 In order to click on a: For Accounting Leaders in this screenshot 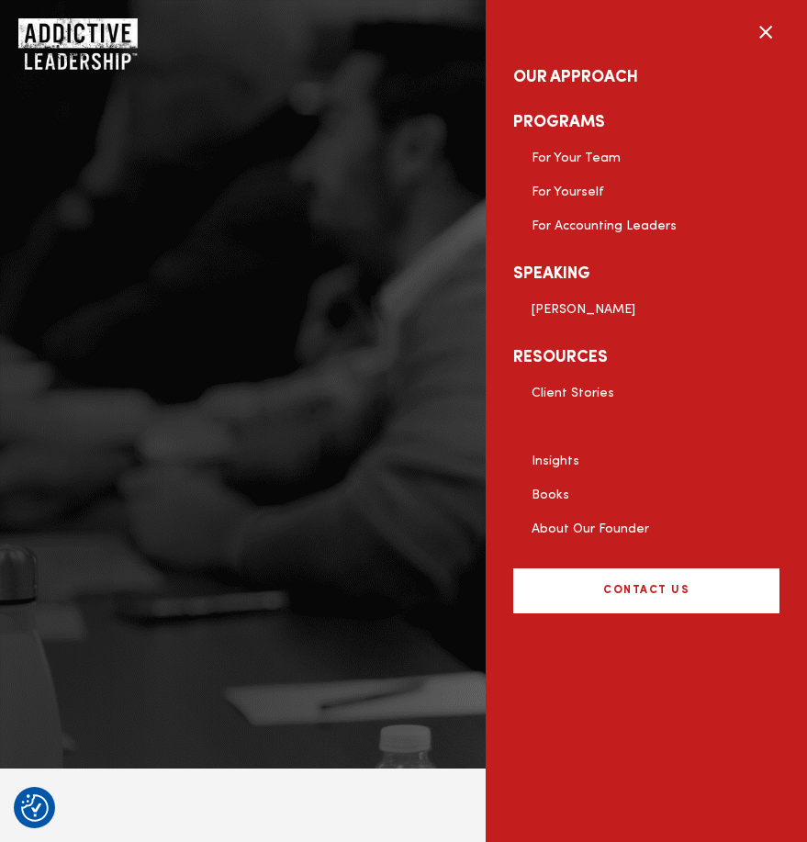, I will do `click(604, 226)`.